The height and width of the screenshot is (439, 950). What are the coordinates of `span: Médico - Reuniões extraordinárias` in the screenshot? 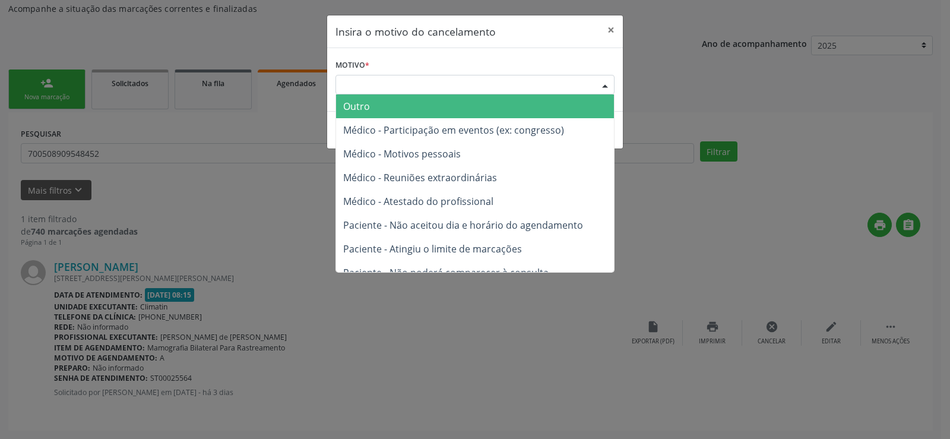 It's located at (420, 178).